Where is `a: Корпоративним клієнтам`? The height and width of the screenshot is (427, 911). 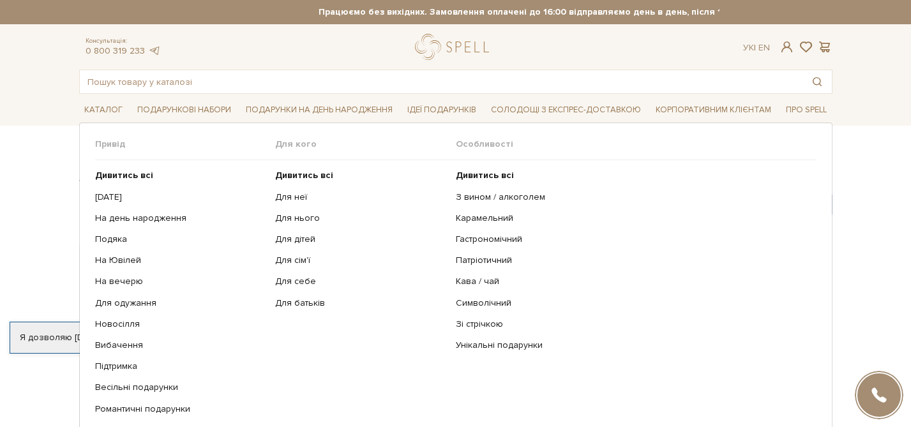 a: Корпоративним клієнтам is located at coordinates (713, 110).